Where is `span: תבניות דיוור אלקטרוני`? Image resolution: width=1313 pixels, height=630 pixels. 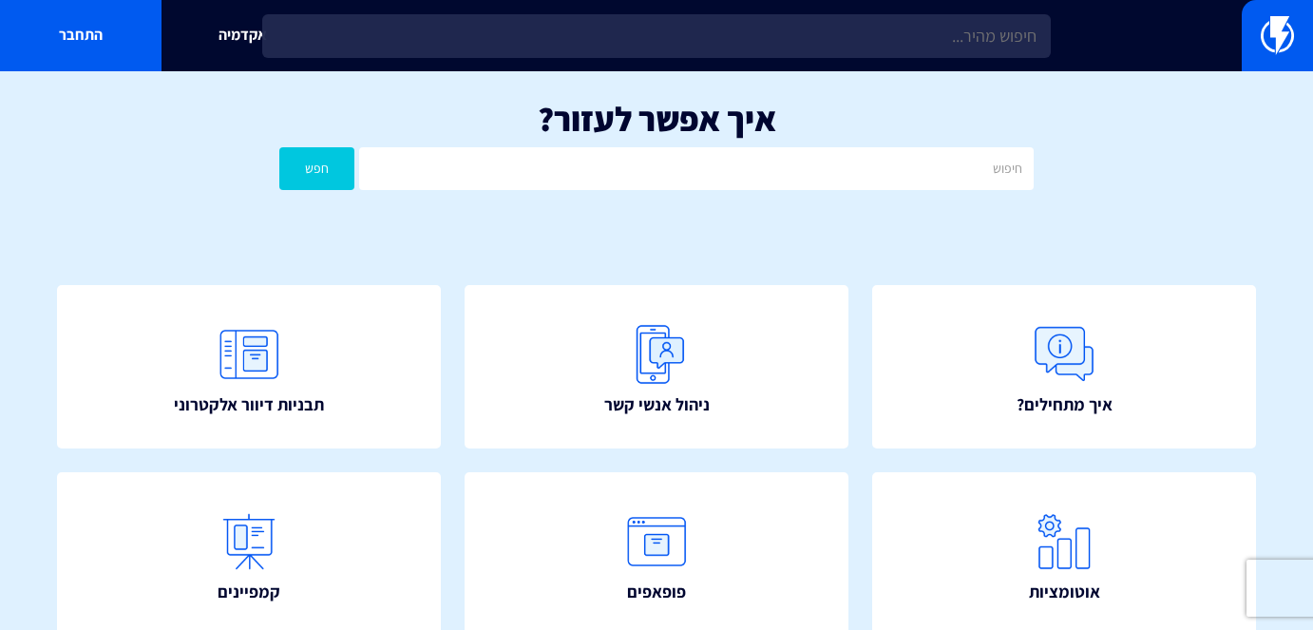 span: תבניות דיוור אלקטרוני is located at coordinates (249, 405).